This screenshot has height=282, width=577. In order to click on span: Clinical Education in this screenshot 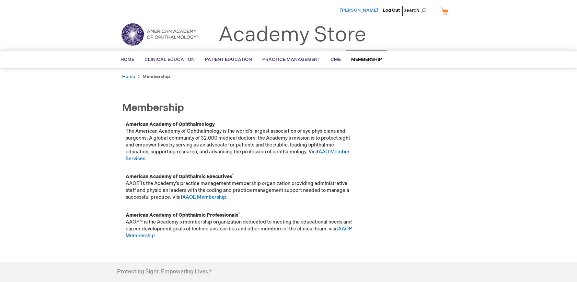, I will do `click(170, 59)`.